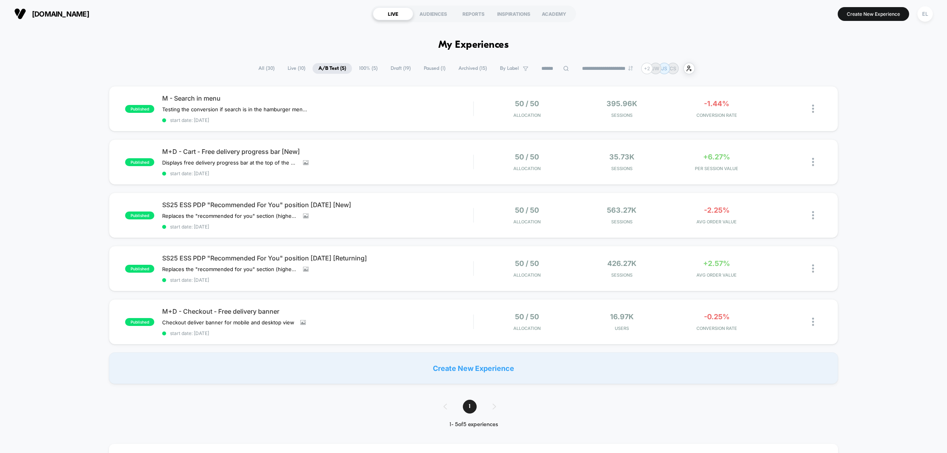  What do you see at coordinates (368, 68) in the screenshot?
I see `span: 100% ( 5 )` at bounding box center [368, 68].